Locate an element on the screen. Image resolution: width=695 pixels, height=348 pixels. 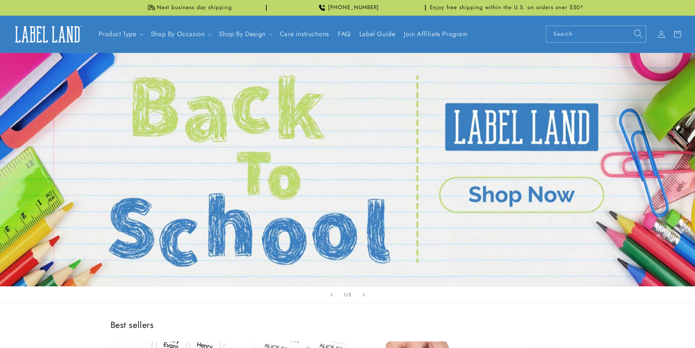
span: Shop By Occasion is located at coordinates (178, 34).